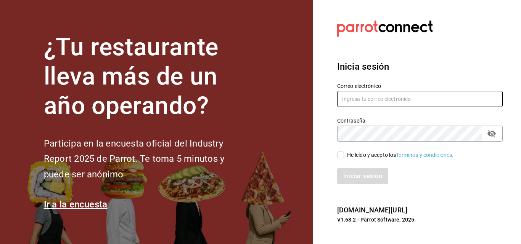 The height and width of the screenshot is (244, 521). Describe the element at coordinates (420, 67) in the screenshot. I see `h3: Inicia sesión` at that location.